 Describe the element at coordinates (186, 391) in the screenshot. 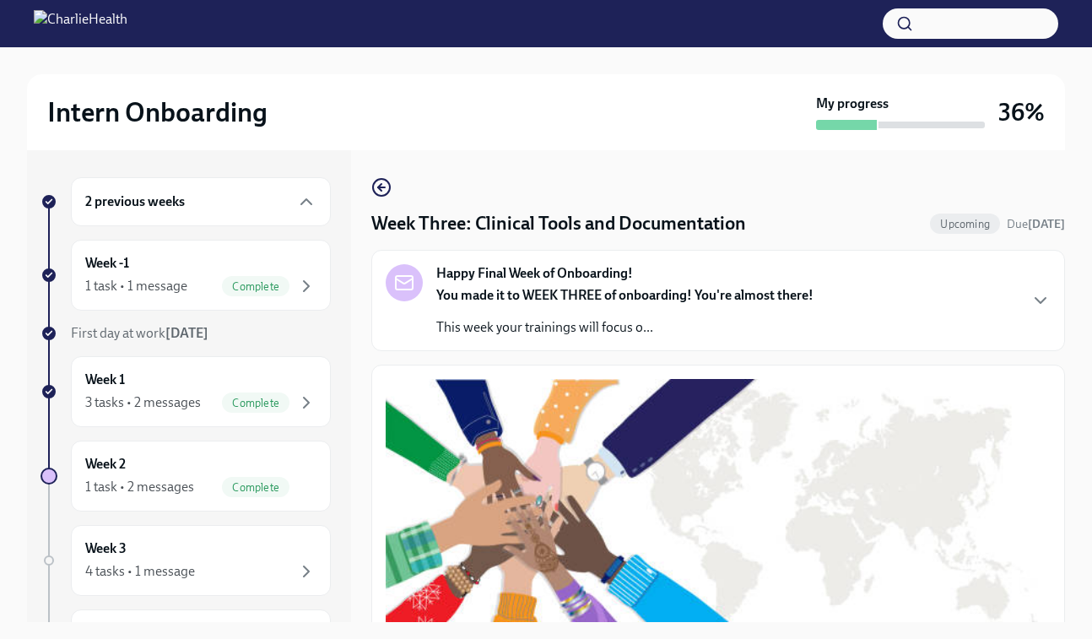

I see `a: Week 13 tasks • 2 messagesComplete` at that location.